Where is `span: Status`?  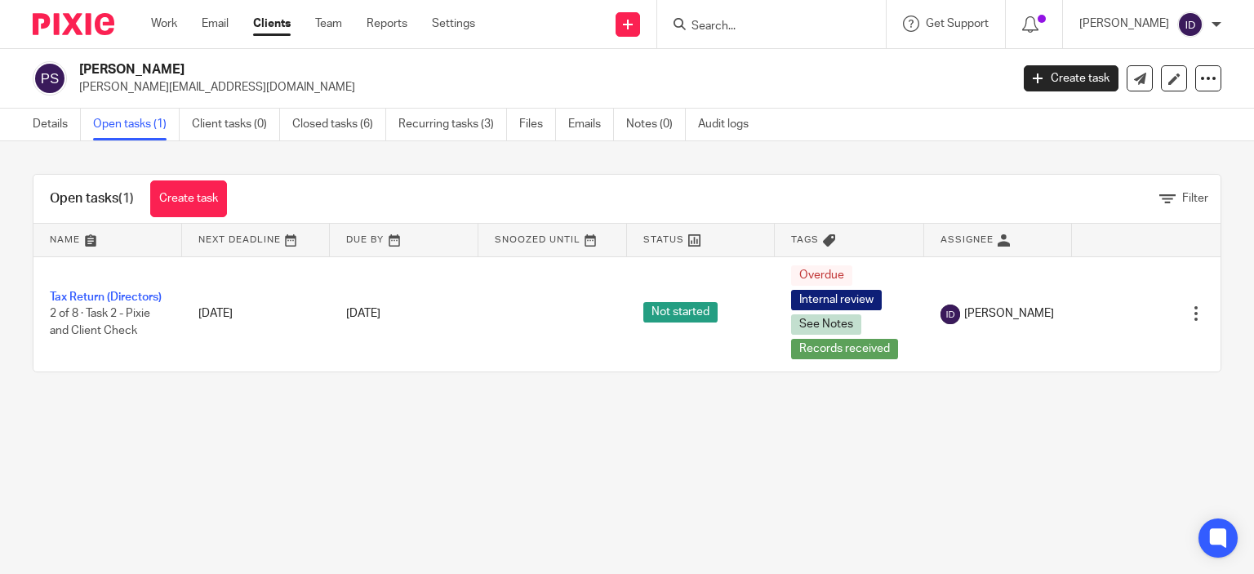 span: Status is located at coordinates (664, 239).